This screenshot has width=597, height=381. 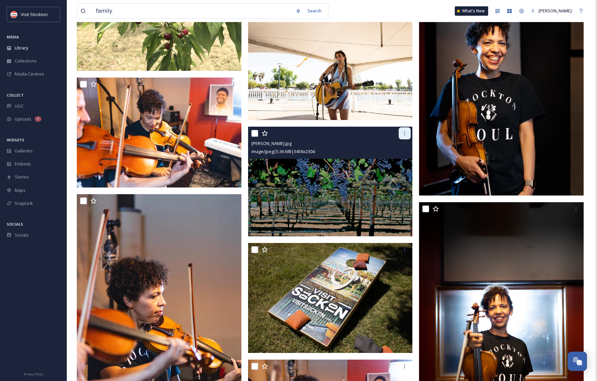 I want to click on a: Privacy Policy, so click(x=33, y=373).